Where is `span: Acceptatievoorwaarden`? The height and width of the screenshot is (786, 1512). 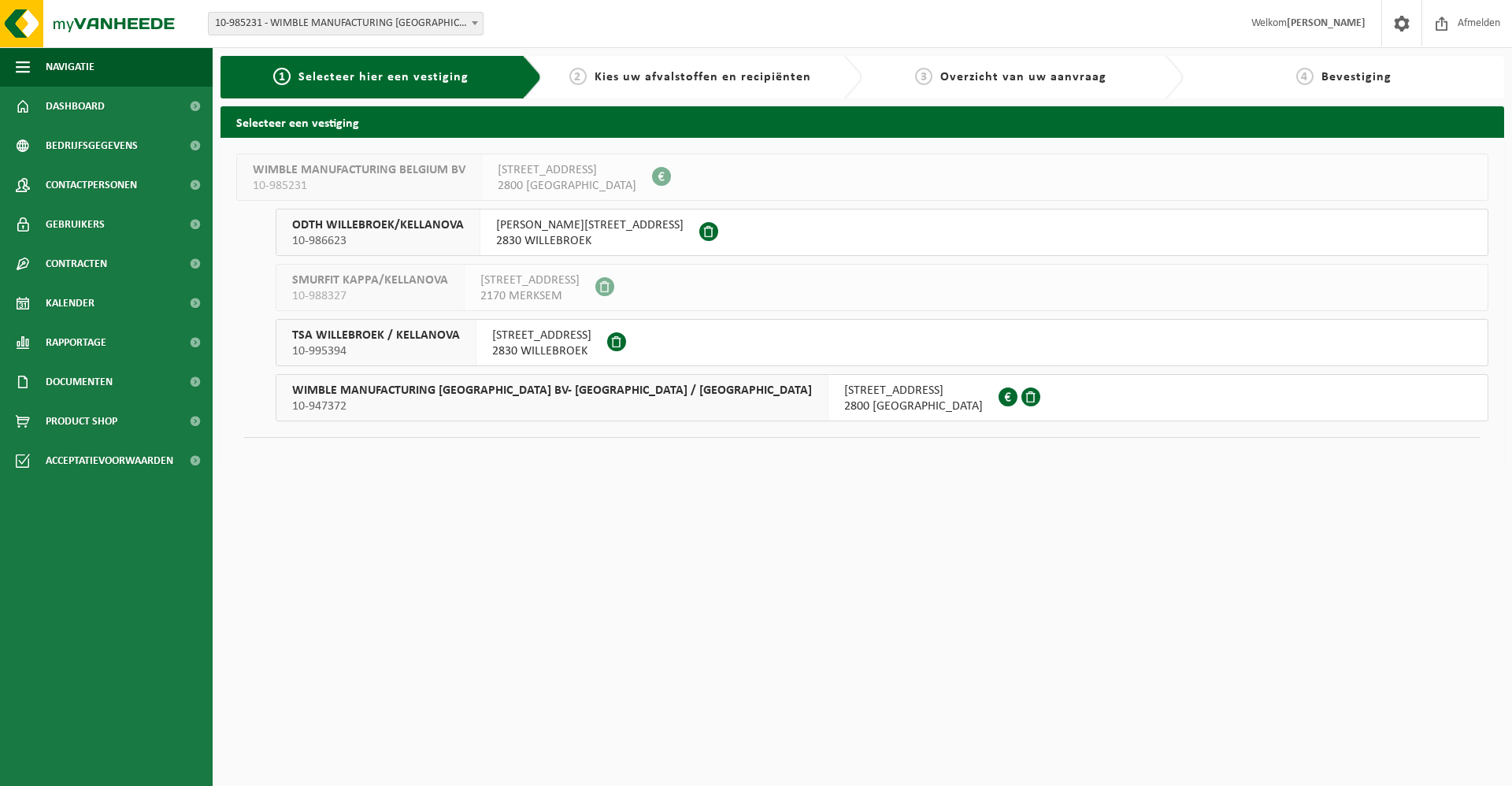 span: Acceptatievoorwaarden is located at coordinates (110, 461).